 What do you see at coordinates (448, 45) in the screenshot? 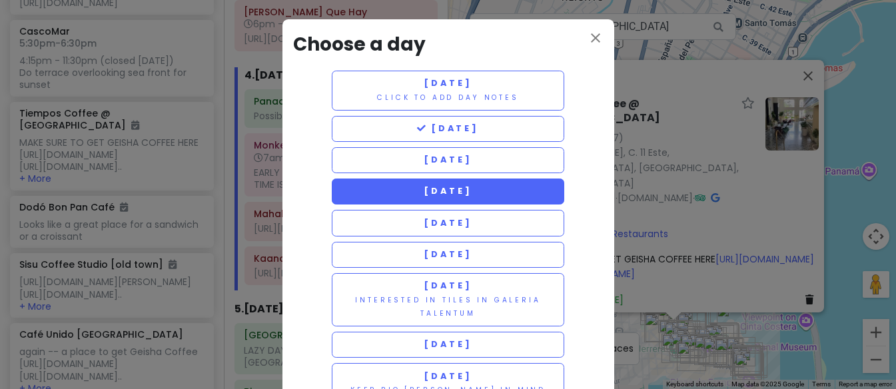
I see `h3: Choose a day` at bounding box center [448, 45].